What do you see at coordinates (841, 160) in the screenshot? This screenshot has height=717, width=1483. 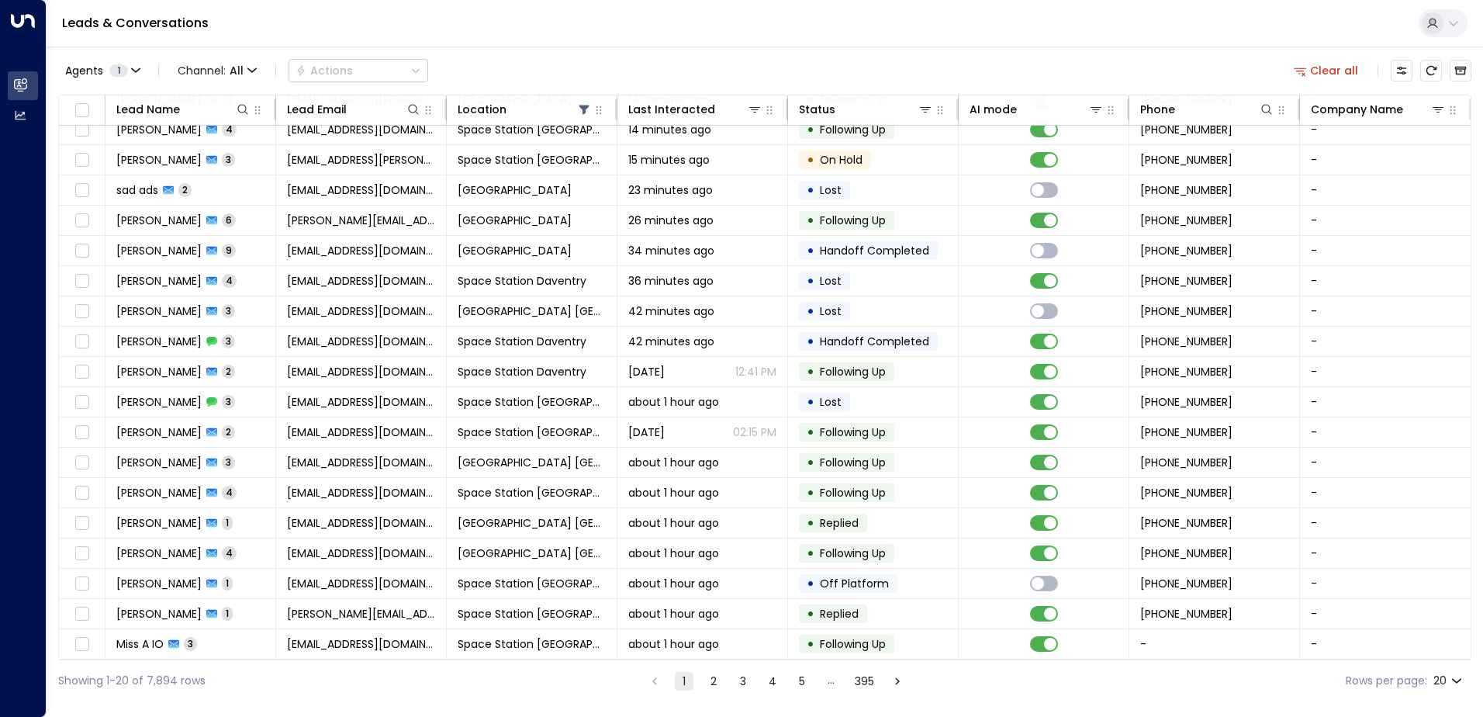 I see `span: On Hold` at bounding box center [841, 160].